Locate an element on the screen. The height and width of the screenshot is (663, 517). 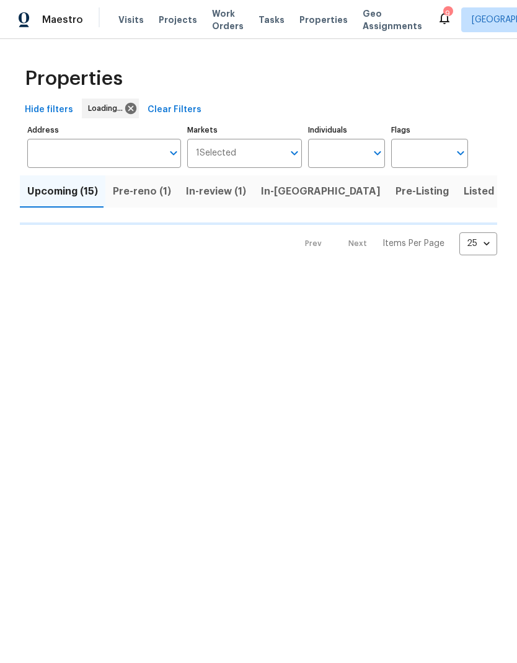
button: Clear Filters is located at coordinates (174, 110).